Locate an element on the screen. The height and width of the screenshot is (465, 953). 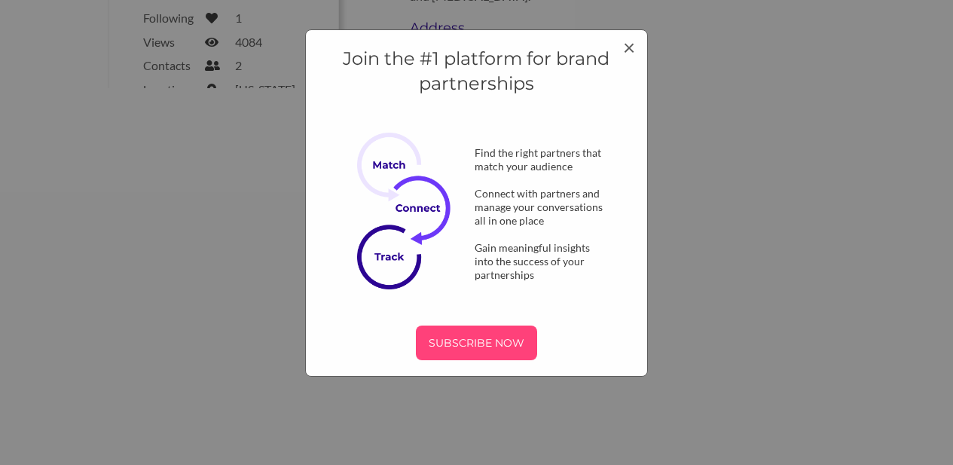
a: SUBSCRIBE NOW is located at coordinates (477, 343).